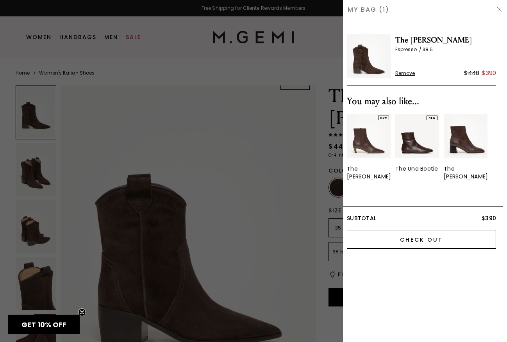  Describe the element at coordinates (44, 324) in the screenshot. I see `div: GET 10% OFFClose teaser` at that location.